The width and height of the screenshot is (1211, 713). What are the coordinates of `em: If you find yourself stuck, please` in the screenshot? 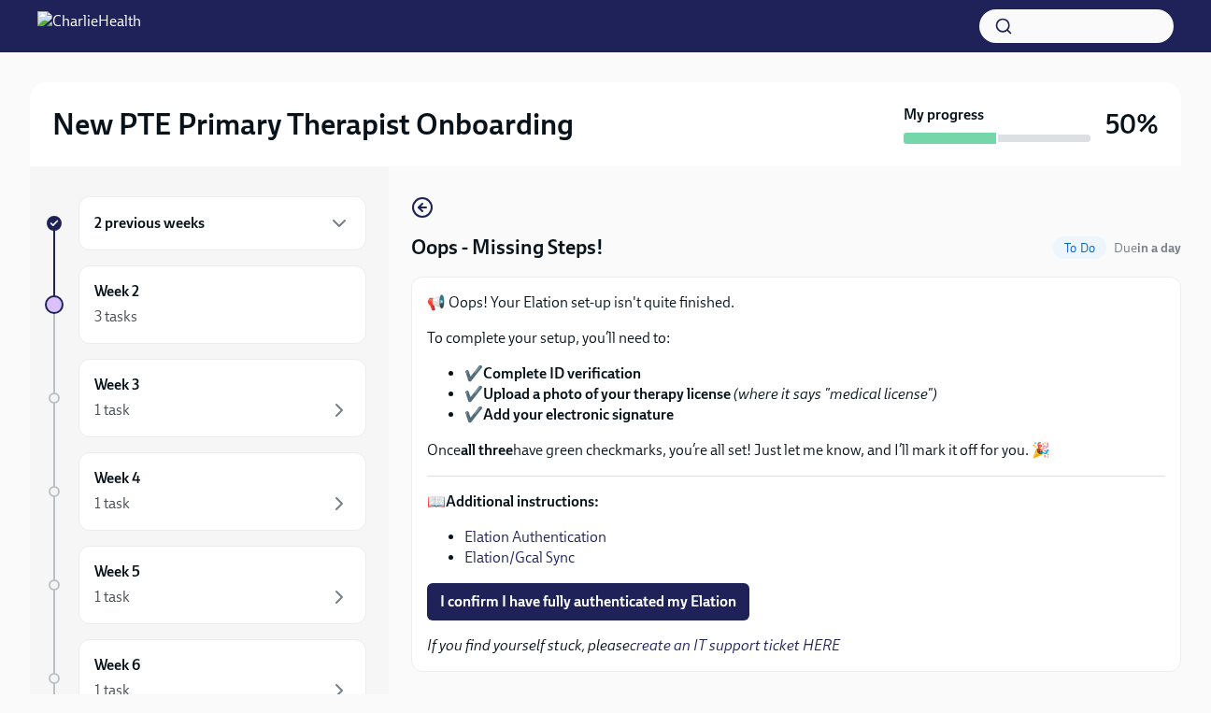 It's located at (634, 645).